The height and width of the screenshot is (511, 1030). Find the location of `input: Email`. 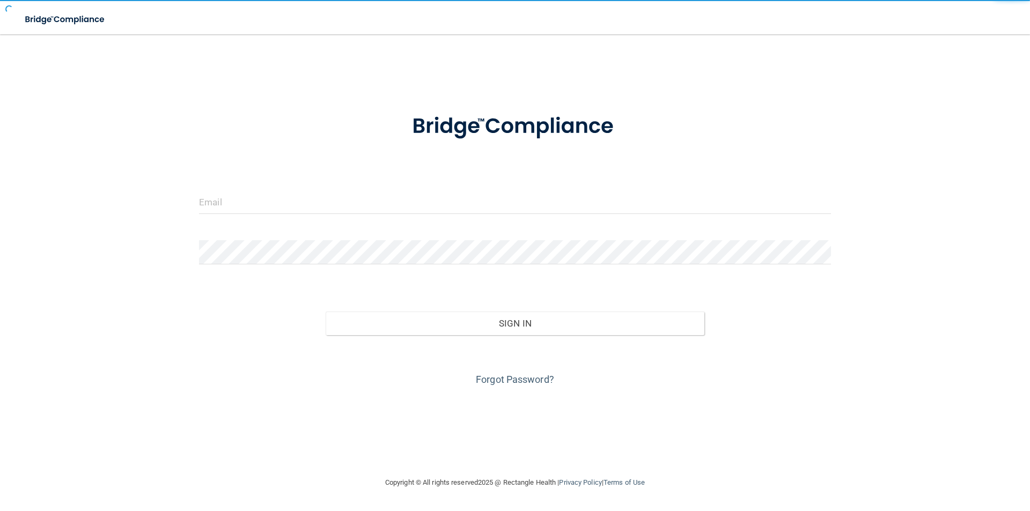

input: Email is located at coordinates (515, 202).